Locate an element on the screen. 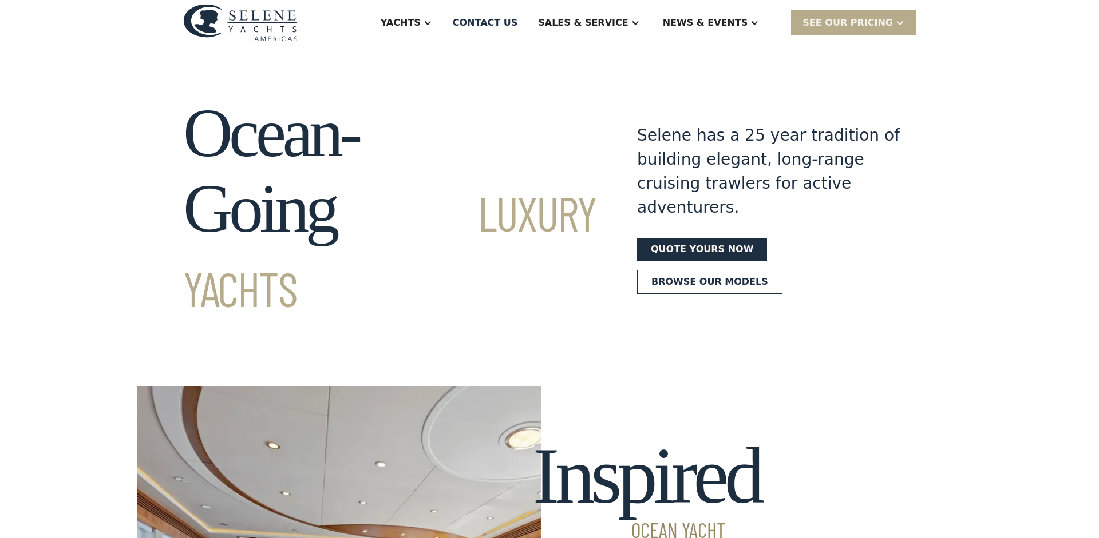 This screenshot has width=1099, height=538. div: Yachts is located at coordinates (400, 23).